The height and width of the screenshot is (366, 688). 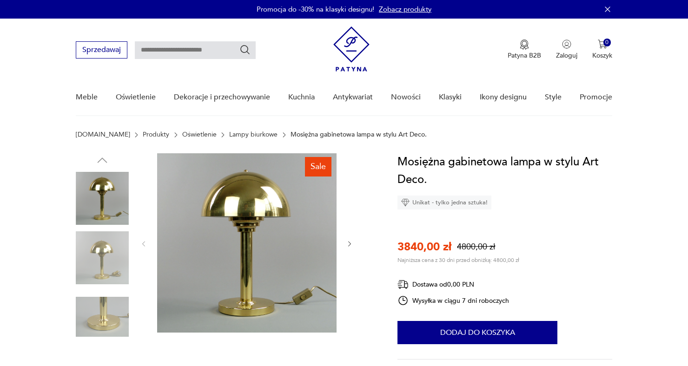 What do you see at coordinates (476, 247) in the screenshot?
I see `p: 4800,00 zł` at bounding box center [476, 247].